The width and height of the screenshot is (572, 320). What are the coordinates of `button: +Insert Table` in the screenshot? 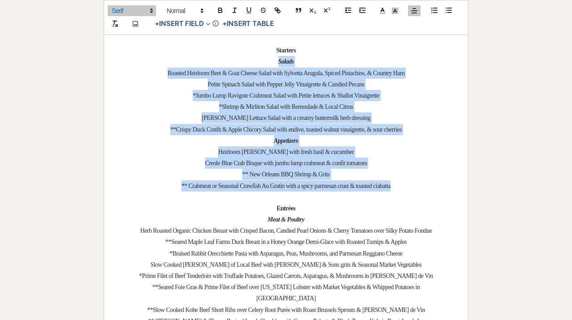 It's located at (248, 24).